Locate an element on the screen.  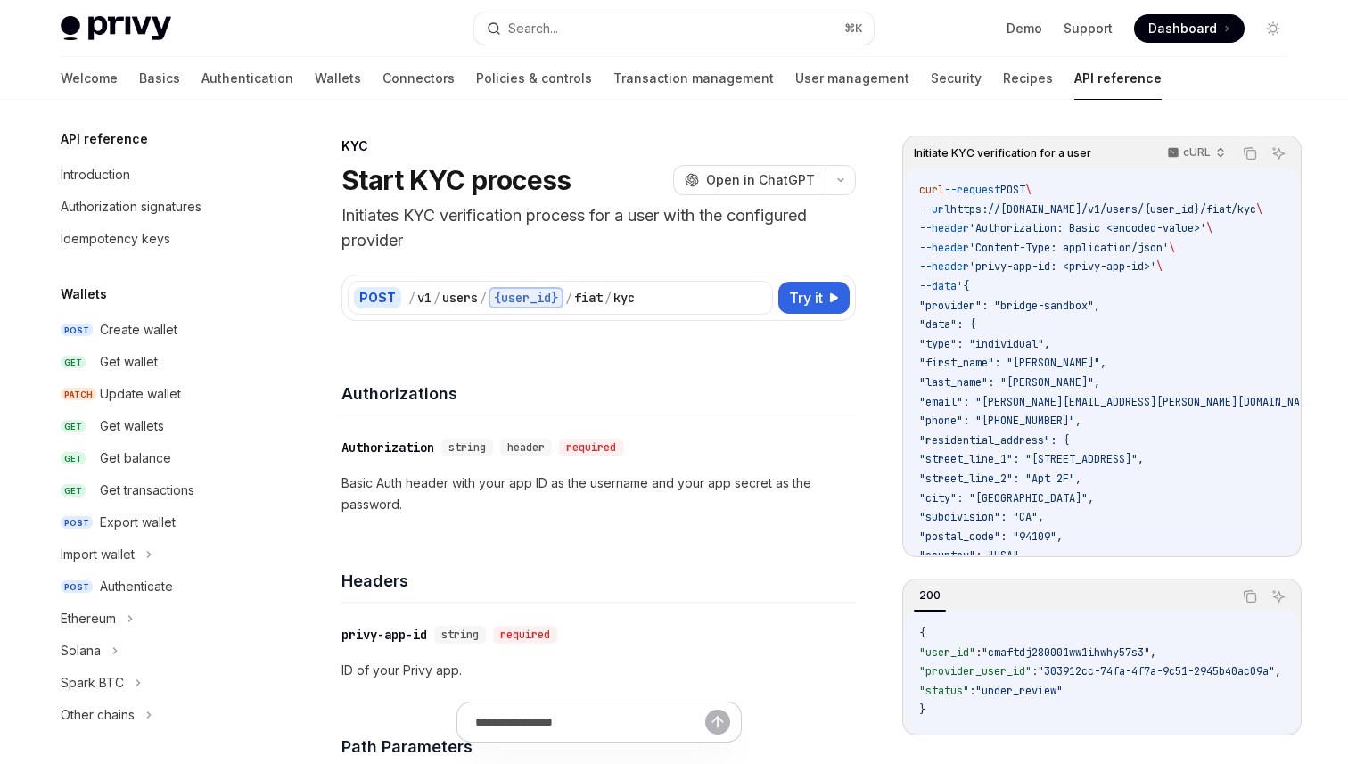
button: cURL is located at coordinates (1195, 153).